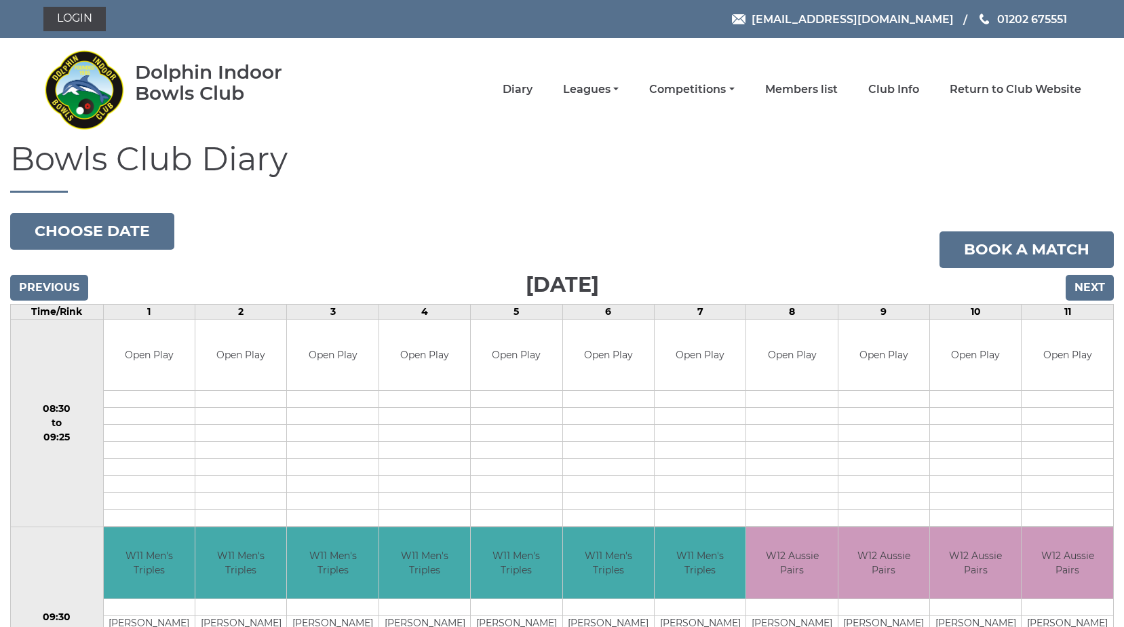  What do you see at coordinates (518, 90) in the screenshot?
I see `a: Diary` at bounding box center [518, 90].